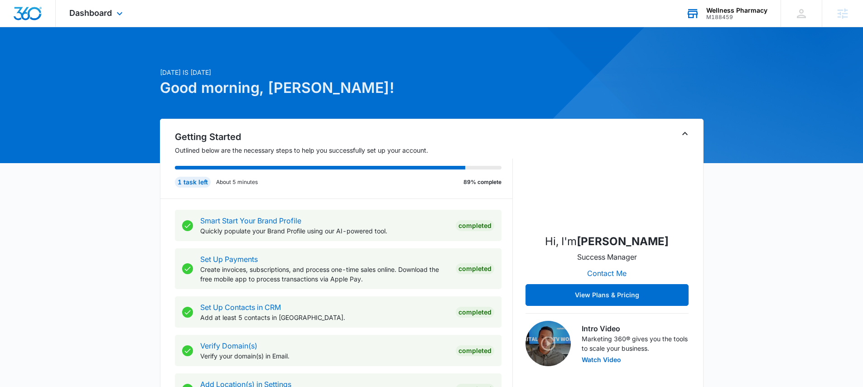 The image size is (863, 387). I want to click on div: account id, so click(736, 17).